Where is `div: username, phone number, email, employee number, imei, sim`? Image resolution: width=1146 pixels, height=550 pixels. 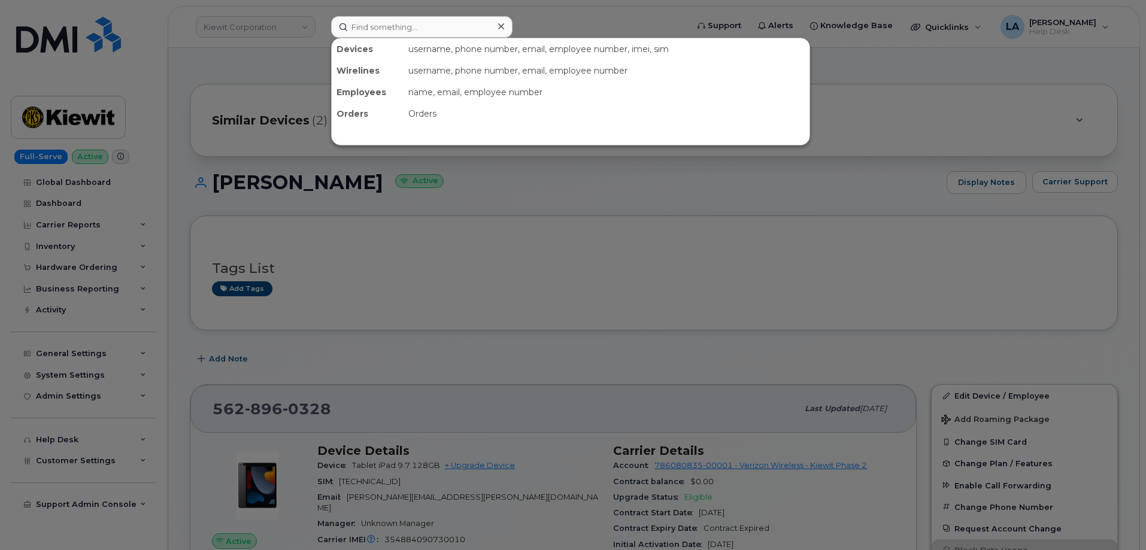
div: username, phone number, email, employee number, imei, sim is located at coordinates (607, 49).